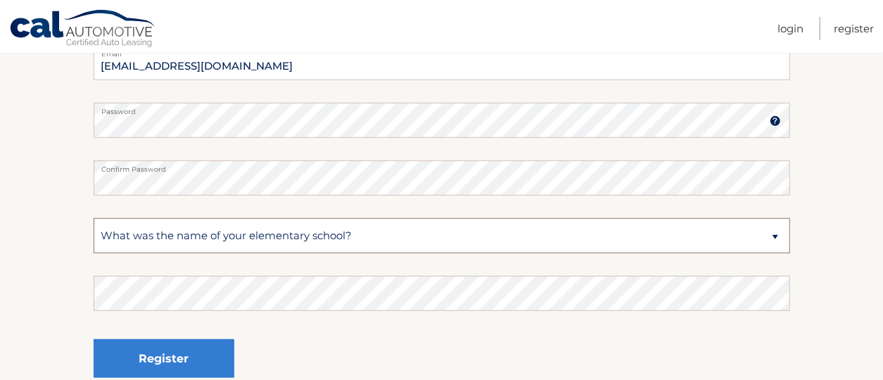  I want to click on a: Login, so click(790, 28).